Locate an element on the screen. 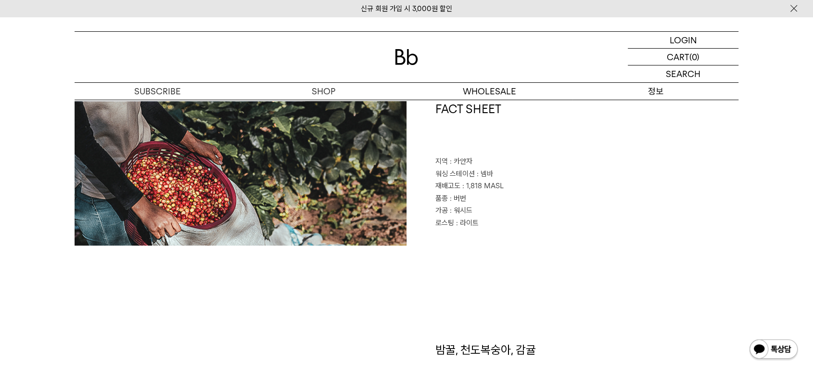  p: LOGIN is located at coordinates (683, 40).